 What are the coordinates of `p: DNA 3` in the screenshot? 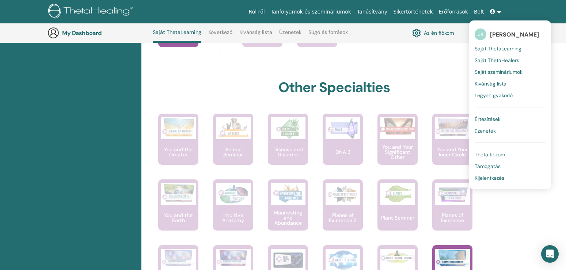 It's located at (343, 152).